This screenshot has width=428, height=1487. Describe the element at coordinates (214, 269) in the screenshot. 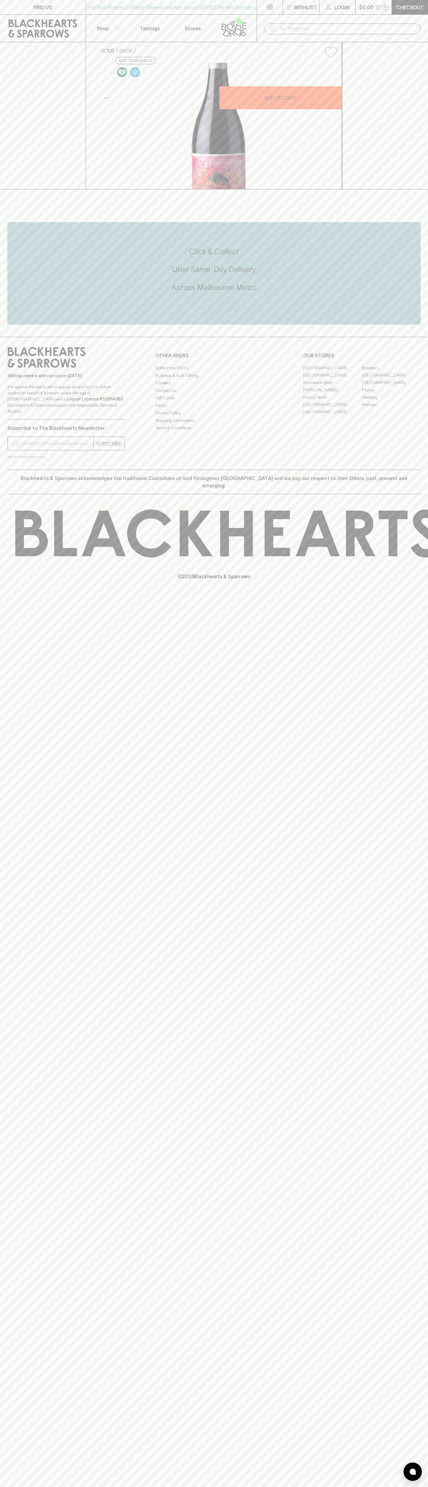

I see `h5: Uber Same-Day Delivery` at that location.